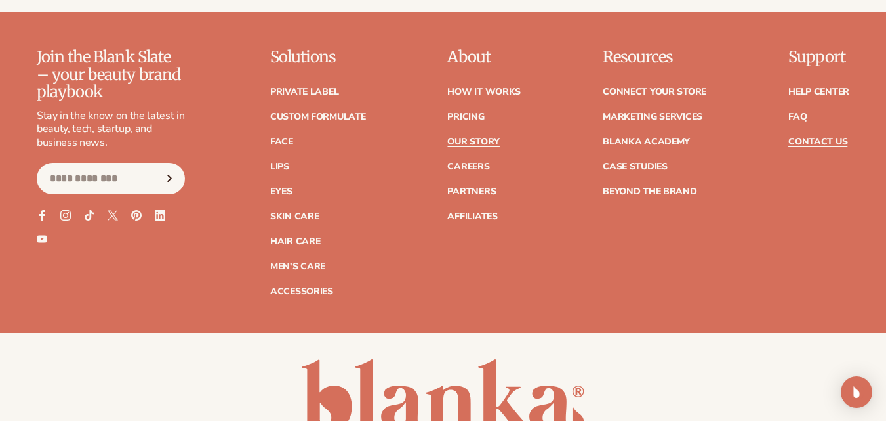  What do you see at coordinates (318, 57) in the screenshot?
I see `p: Solutions` at bounding box center [318, 57].